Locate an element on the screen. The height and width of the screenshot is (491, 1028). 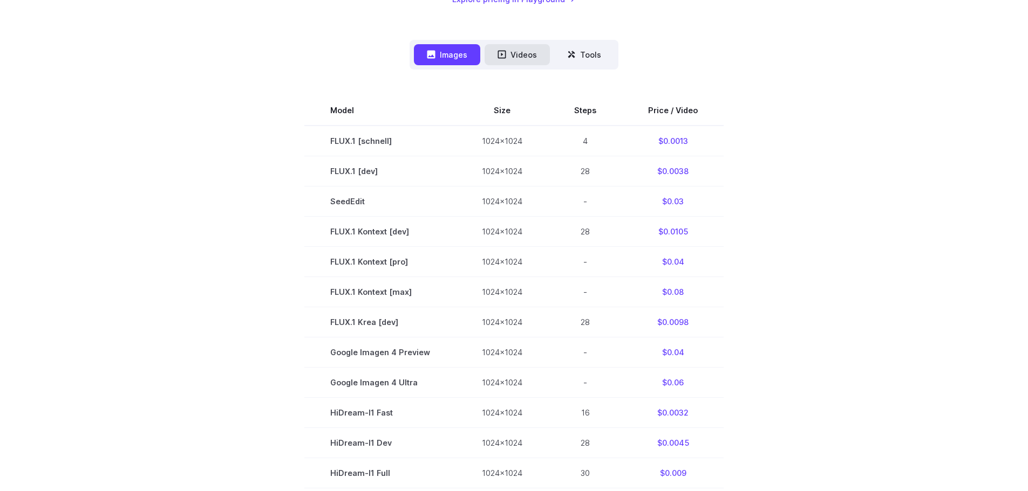
td: FLUX.1 [dev] is located at coordinates (380, 171).